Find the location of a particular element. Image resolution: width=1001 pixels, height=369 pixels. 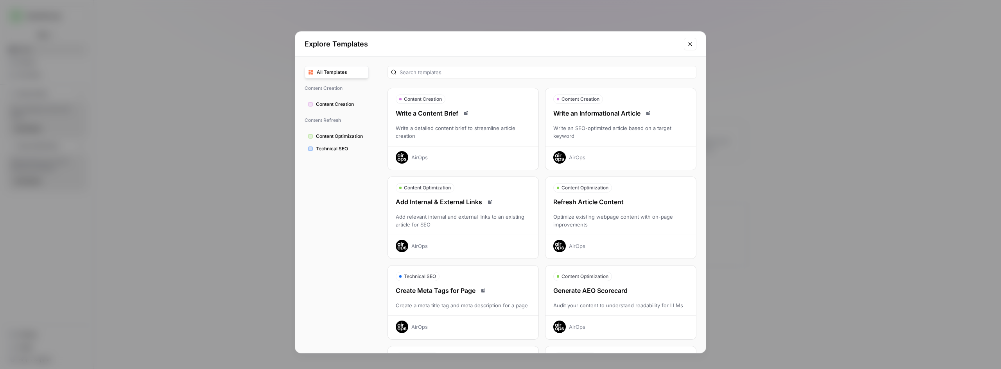

button: Content CreationWrite an Informational ArticleRead docsWrite an SEO-optimized article based on a ... is located at coordinates (620, 129).